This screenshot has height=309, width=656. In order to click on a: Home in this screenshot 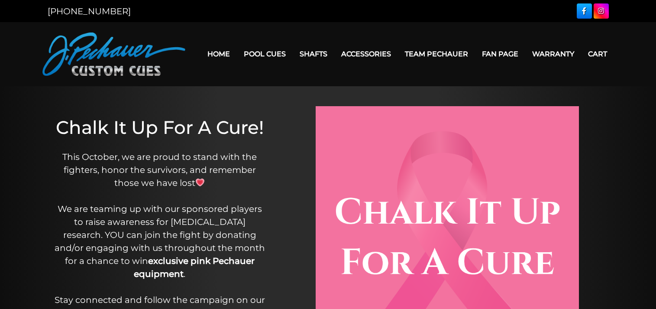, I will do `click(219, 54)`.